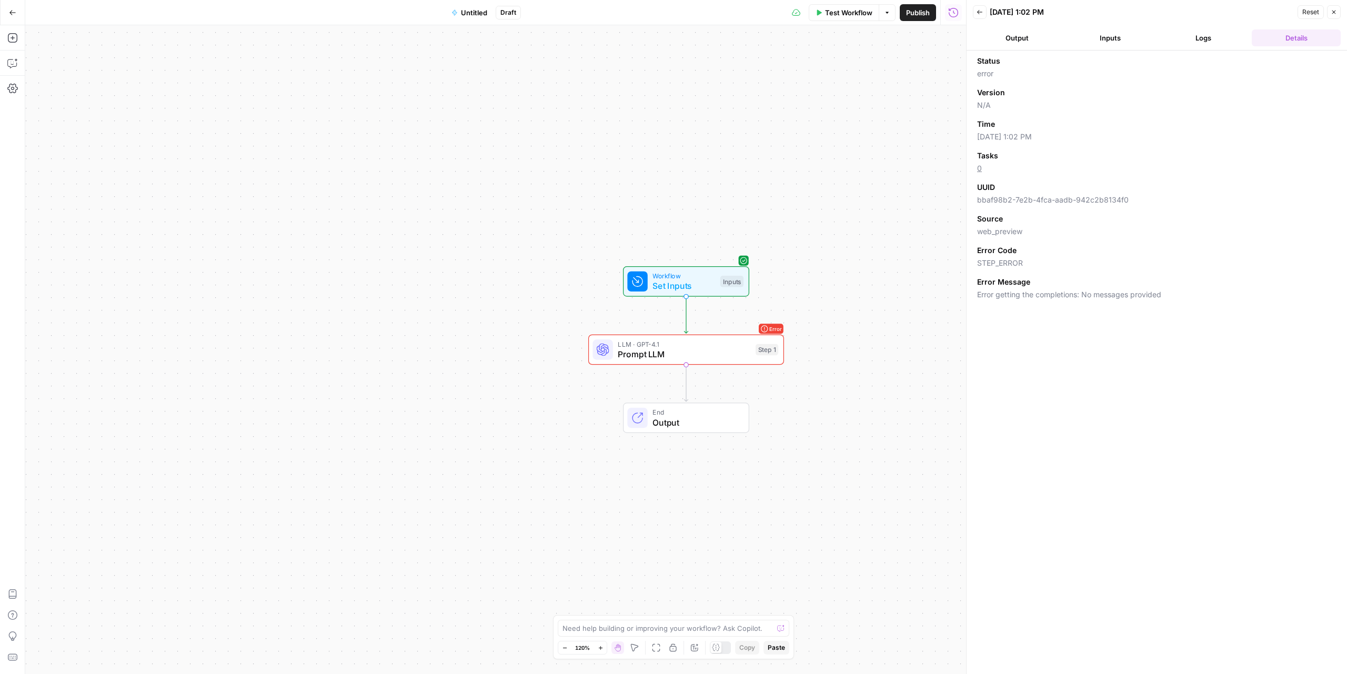  I want to click on g: Edge from start to step_1, so click(686, 315).